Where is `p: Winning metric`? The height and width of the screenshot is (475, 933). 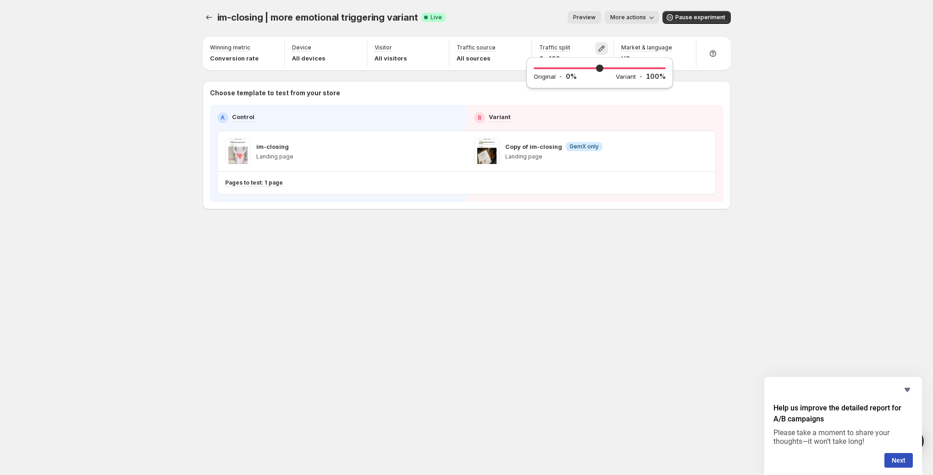 p: Winning metric is located at coordinates (230, 48).